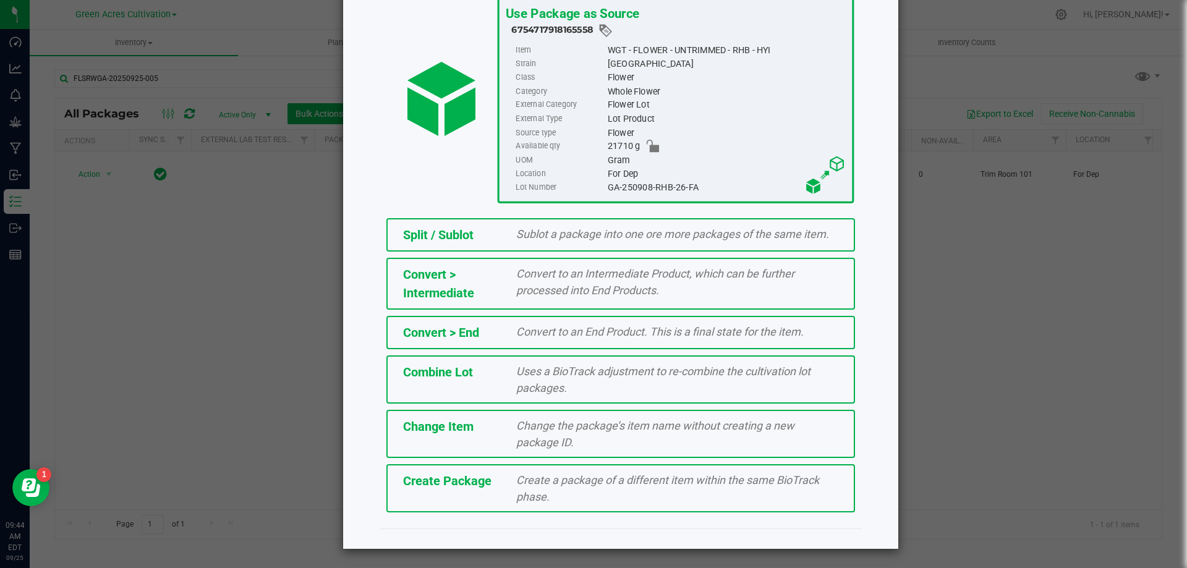  I want to click on span: Create a package of a different item within the same BioTrack phase., so click(668, 489).